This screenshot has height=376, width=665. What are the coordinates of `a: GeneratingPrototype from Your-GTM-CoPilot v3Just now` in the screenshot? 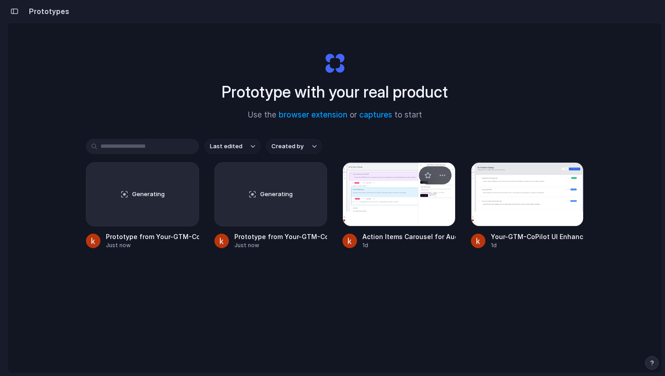 It's located at (142, 206).